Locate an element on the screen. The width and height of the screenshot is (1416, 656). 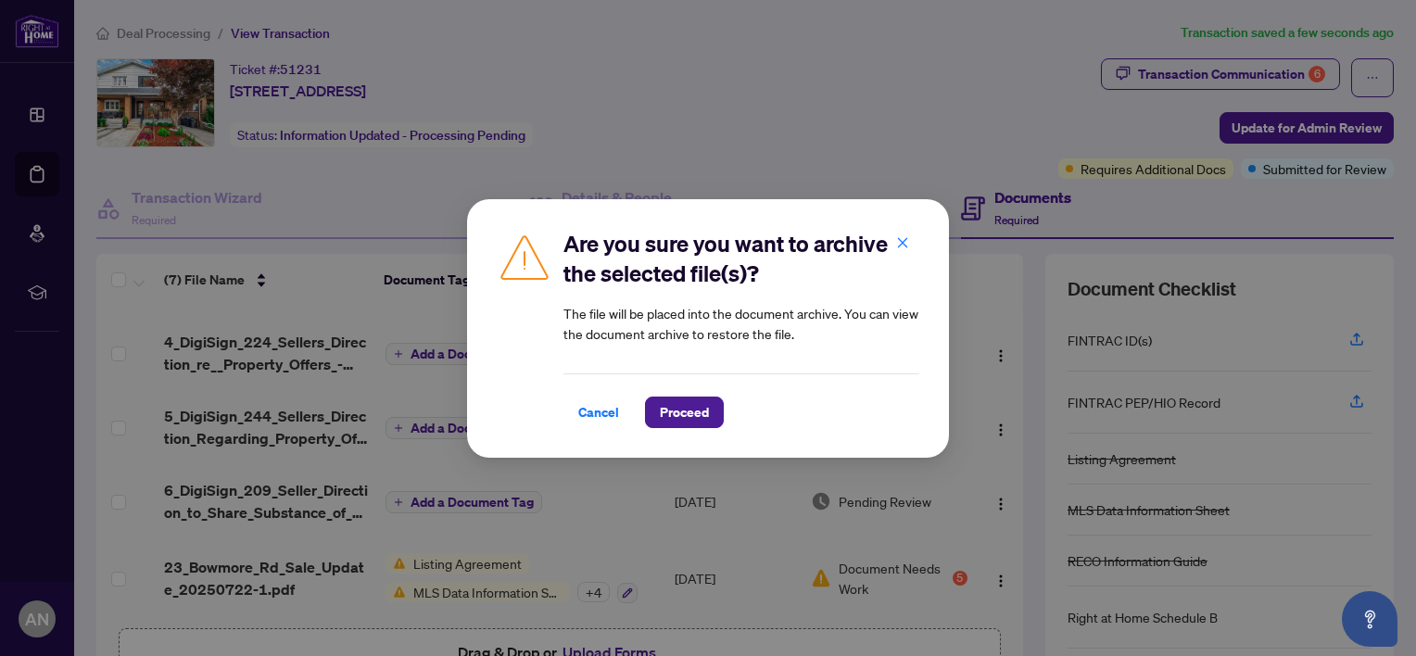
h2: Are you sure you want to archive the selected file(s)? is located at coordinates (741, 259).